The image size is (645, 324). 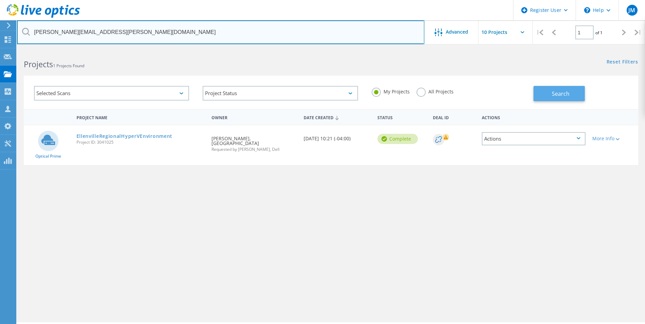 What do you see at coordinates (401, 117) in the screenshot?
I see `div: Status` at bounding box center [401, 117].